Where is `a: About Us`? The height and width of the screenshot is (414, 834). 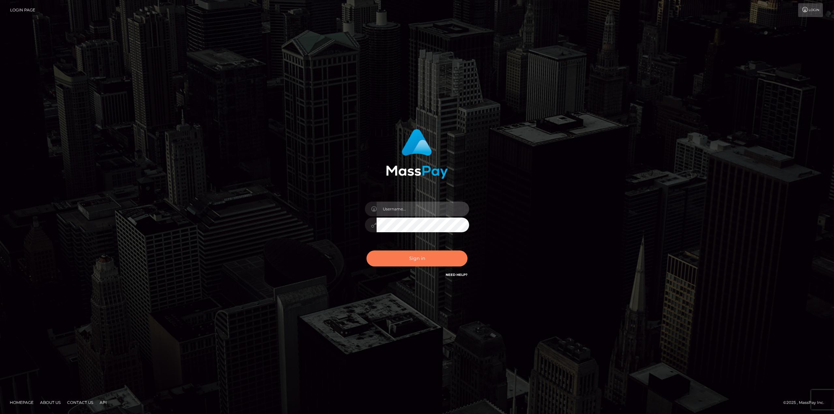 a: About Us is located at coordinates (50, 403).